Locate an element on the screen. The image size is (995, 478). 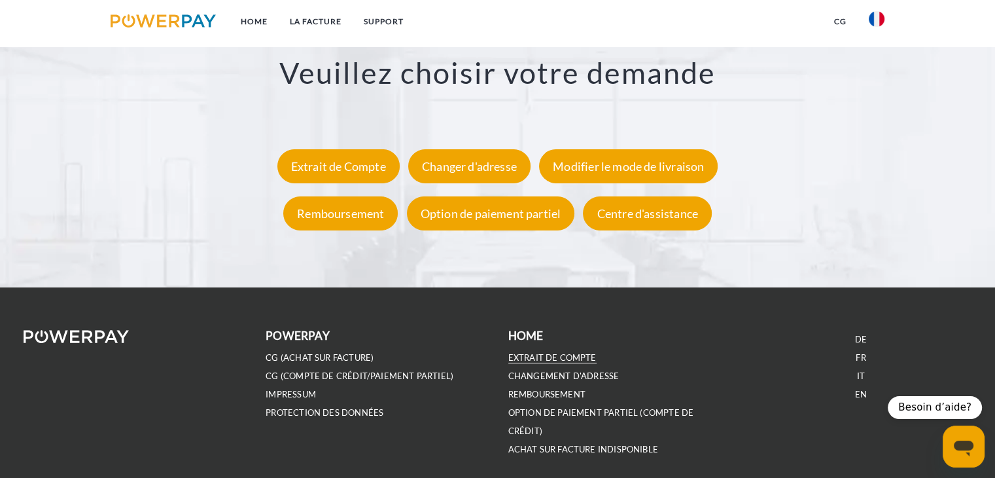
a: Home is located at coordinates (254, 22).